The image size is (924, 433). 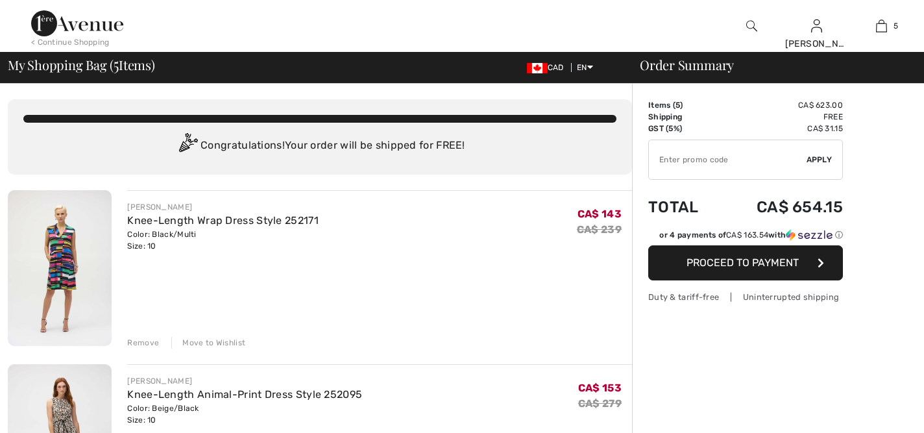 I want to click on s: CA$ 239, so click(x=599, y=229).